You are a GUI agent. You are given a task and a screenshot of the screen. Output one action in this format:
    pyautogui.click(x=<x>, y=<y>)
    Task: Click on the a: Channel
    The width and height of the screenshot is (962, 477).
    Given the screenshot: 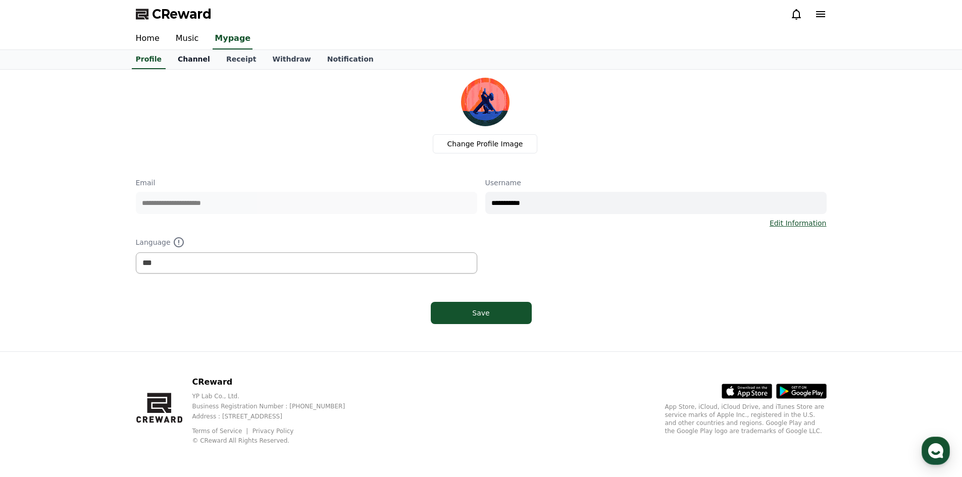 What is the action you would take?
    pyautogui.click(x=194, y=60)
    